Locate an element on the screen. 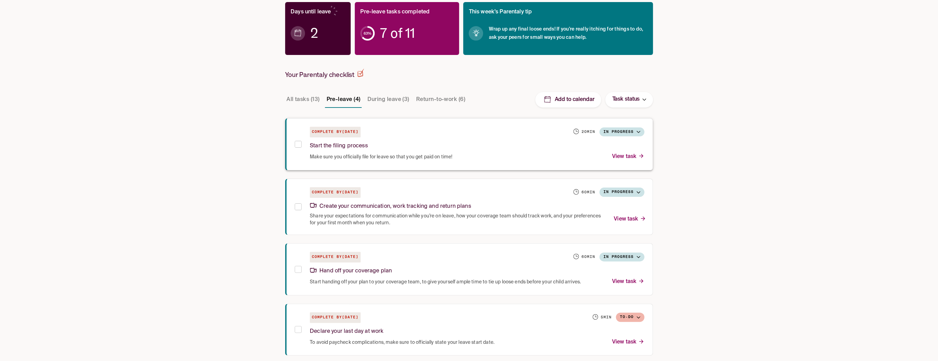 The image size is (938, 361). span: Share your expectations for communication while you’re on leave, how your coverage team should tr... is located at coordinates (458, 219).